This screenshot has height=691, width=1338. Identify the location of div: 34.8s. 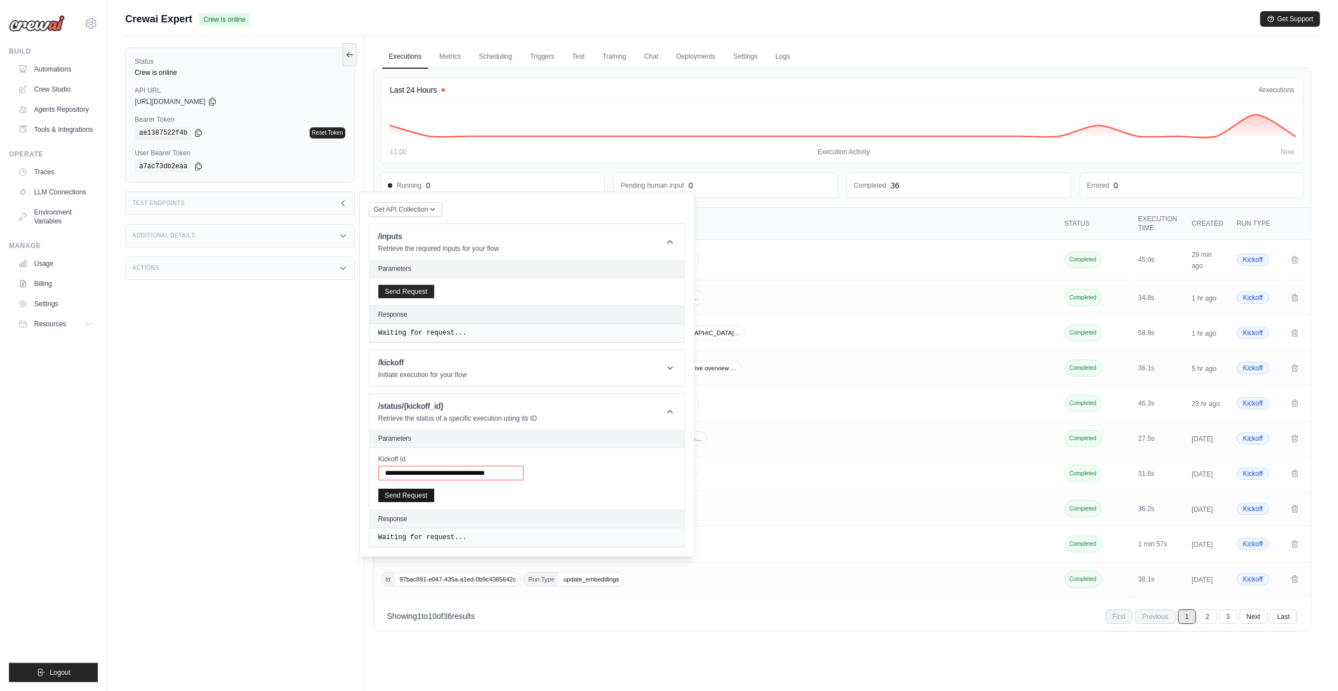
(1158, 298).